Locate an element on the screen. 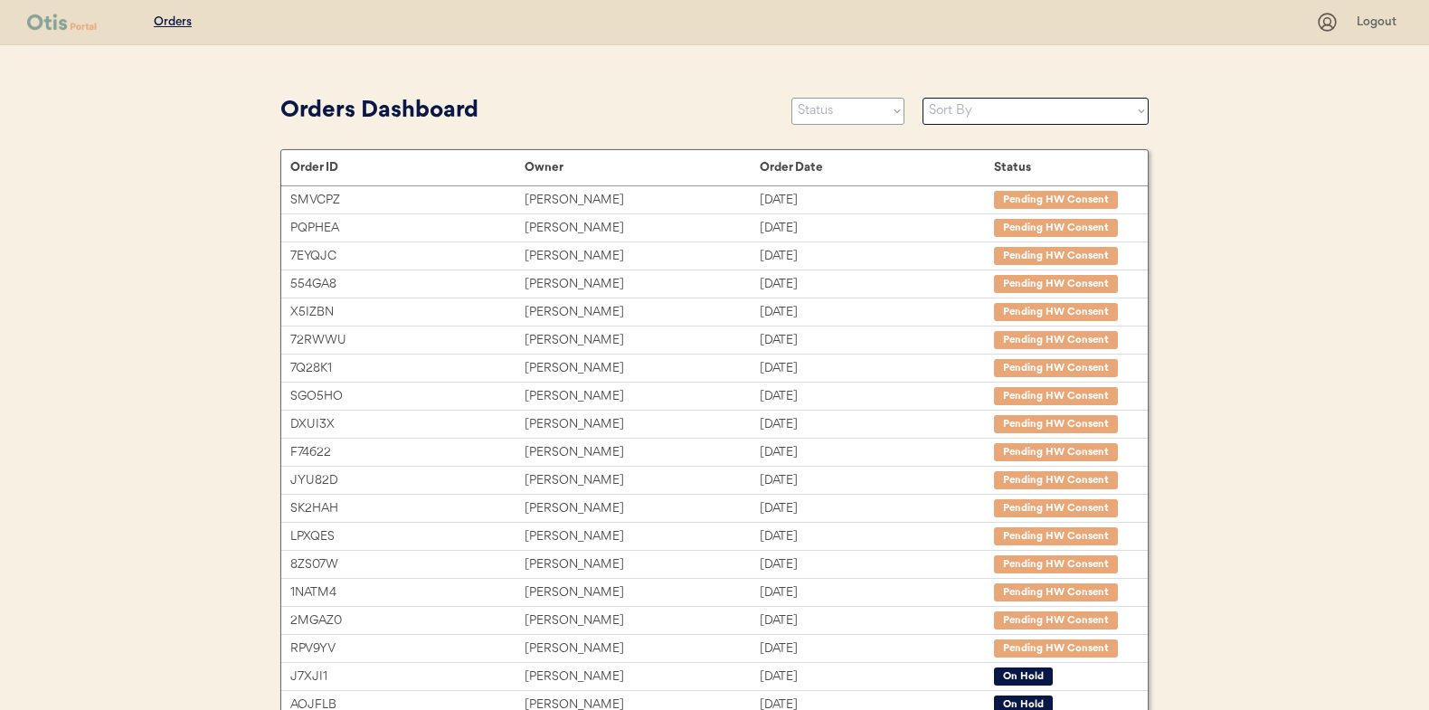 The image size is (1429, 710). div: PQPHEA is located at coordinates (407, 228).